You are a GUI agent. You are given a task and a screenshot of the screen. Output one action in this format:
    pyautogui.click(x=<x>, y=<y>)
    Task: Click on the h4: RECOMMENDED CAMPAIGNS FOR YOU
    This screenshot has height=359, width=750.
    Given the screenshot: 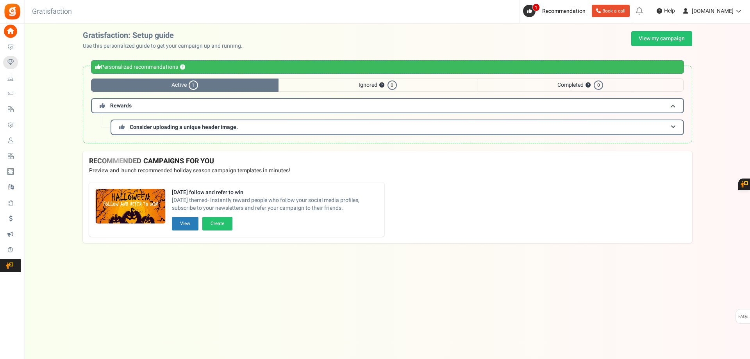 What is the action you would take?
    pyautogui.click(x=388, y=161)
    